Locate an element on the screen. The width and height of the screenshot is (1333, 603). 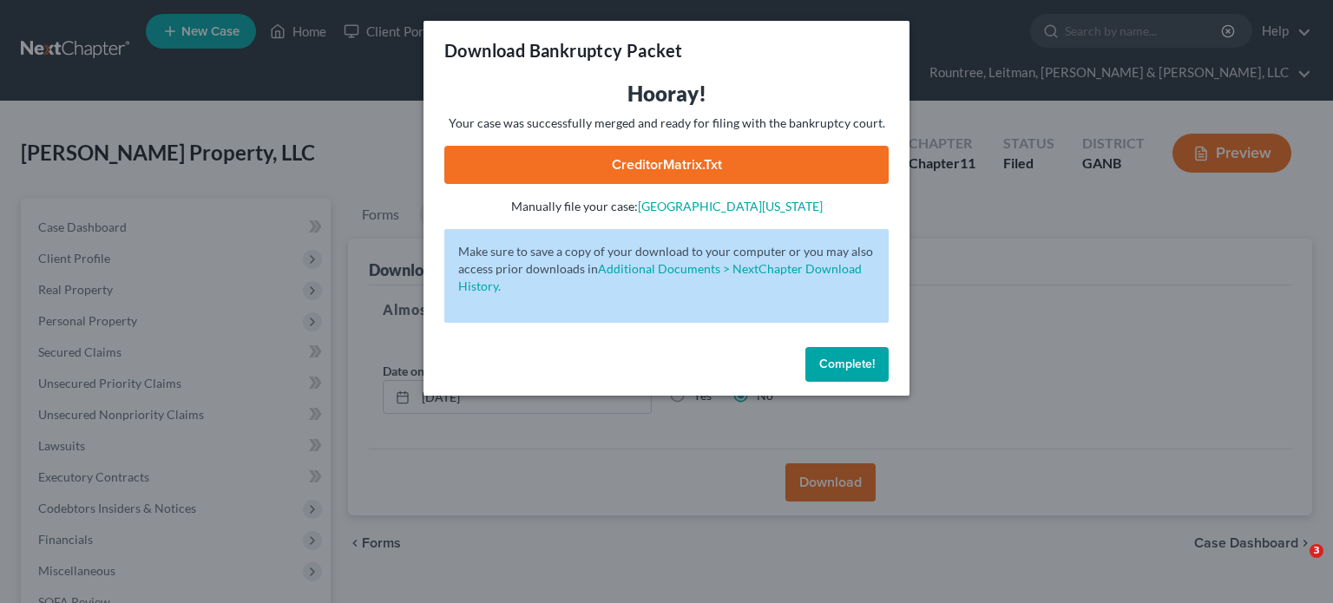
p: Make sure to save a copy of your download to your computer or you may also access prior downloads in is located at coordinates (667, 269).